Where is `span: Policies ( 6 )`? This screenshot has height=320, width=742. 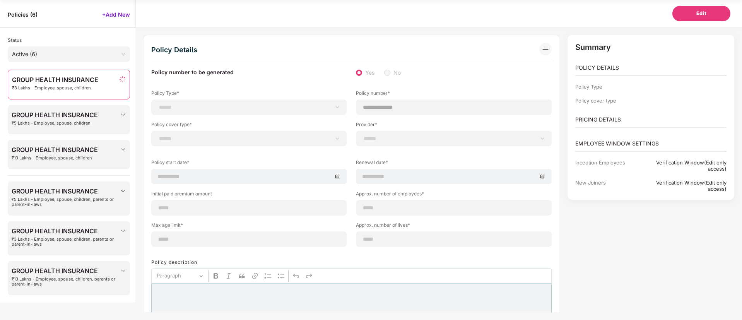 span: Policies ( 6 ) is located at coordinates (22, 14).